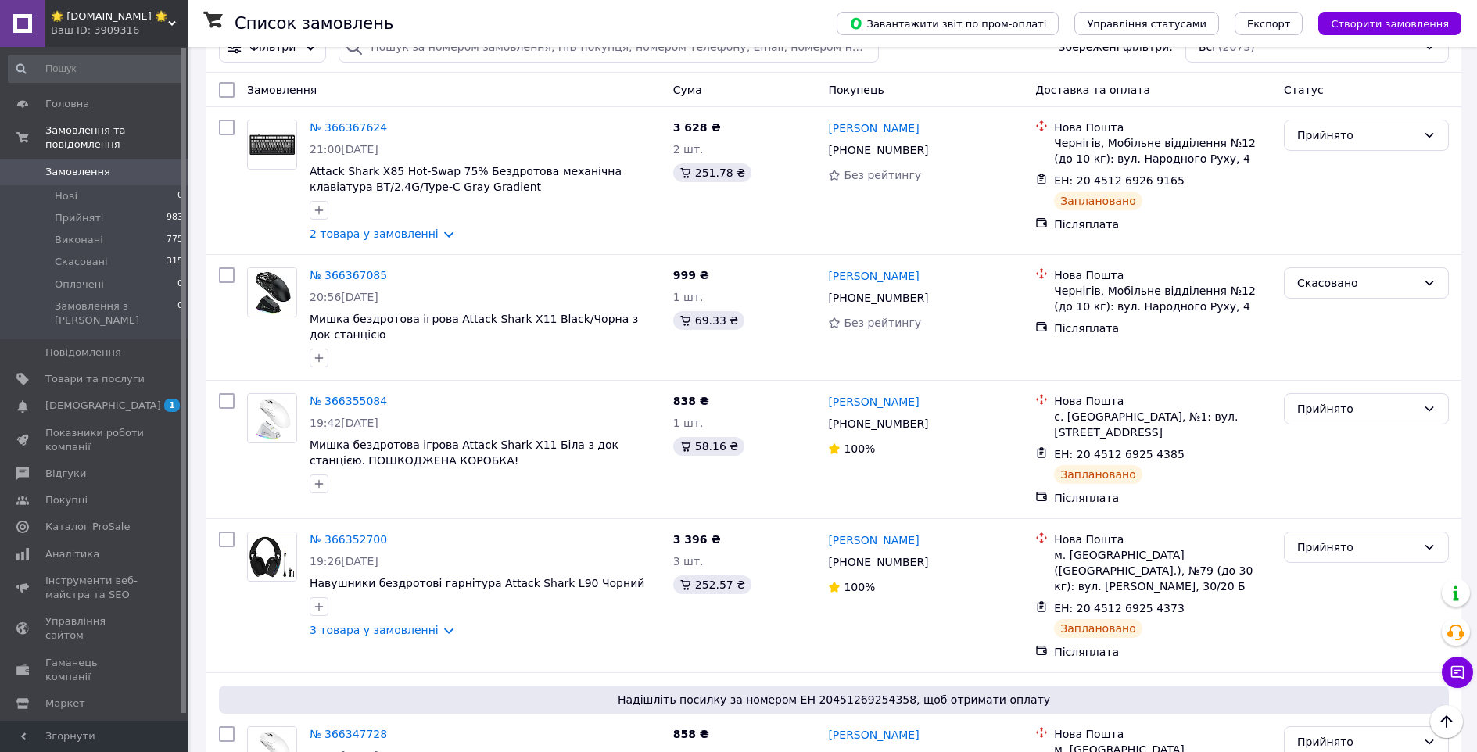  What do you see at coordinates (1269, 23) in the screenshot?
I see `button: Експорт` at bounding box center [1269, 23].